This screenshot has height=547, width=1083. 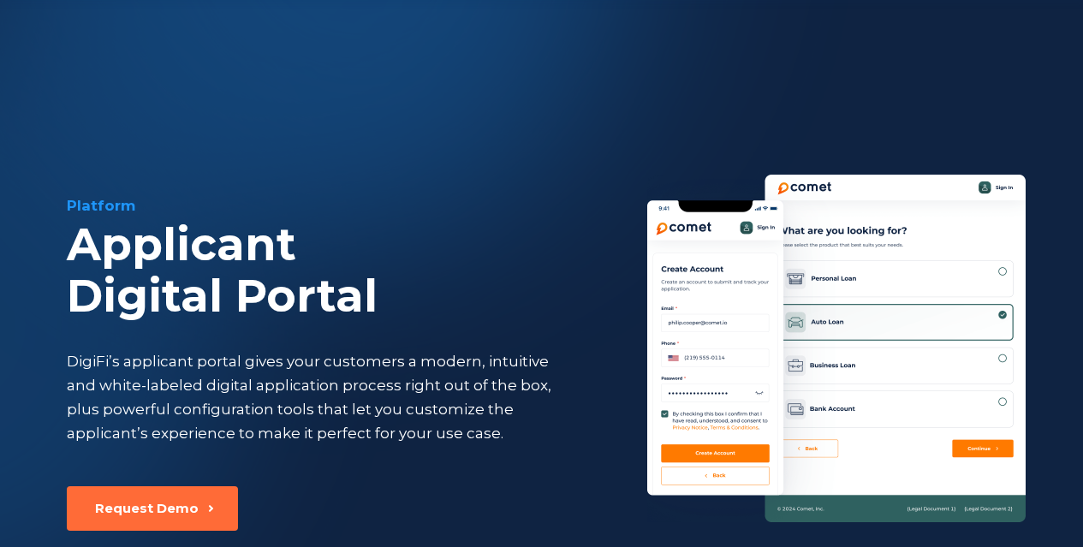 I want to click on div: Request Demo, so click(x=146, y=509).